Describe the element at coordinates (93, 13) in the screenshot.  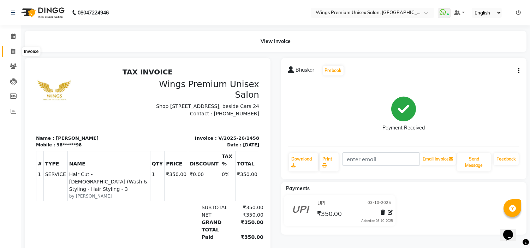
I see `b: 08047224946` at that location.